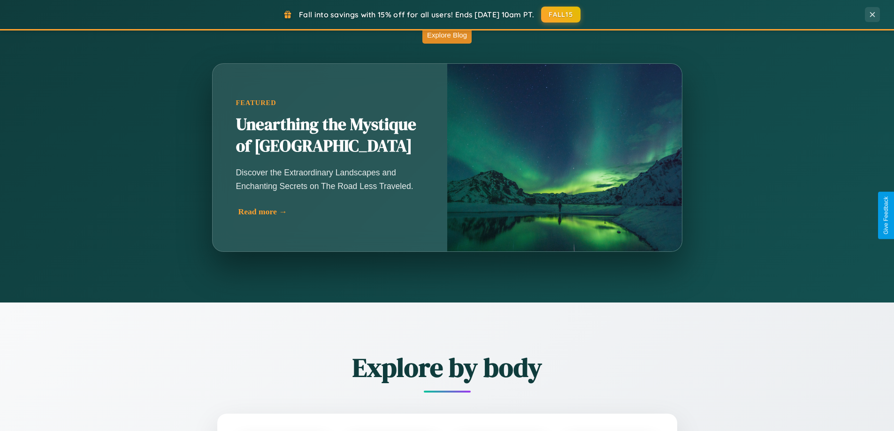 The image size is (894, 431). I want to click on p: Discover the Extraordinary Landscapes and Enchanting Secrets on The Road Less Traveled., so click(330, 179).